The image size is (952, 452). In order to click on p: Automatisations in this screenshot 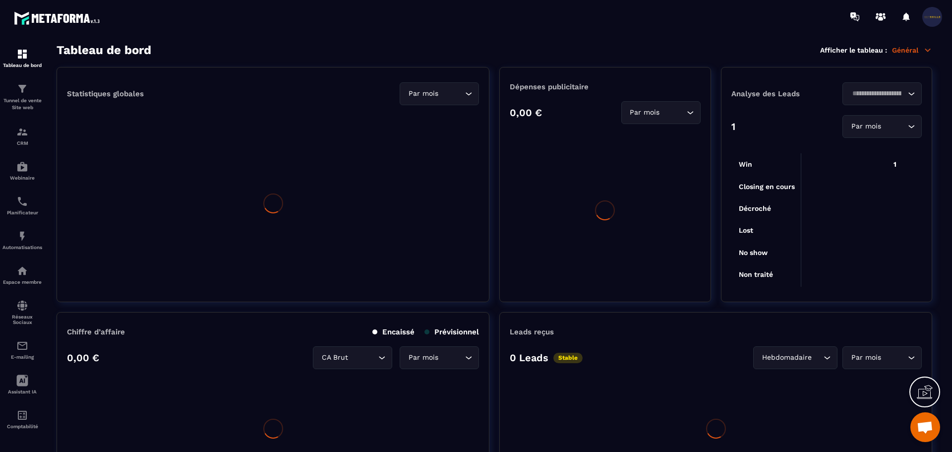, I will do `click(22, 247)`.